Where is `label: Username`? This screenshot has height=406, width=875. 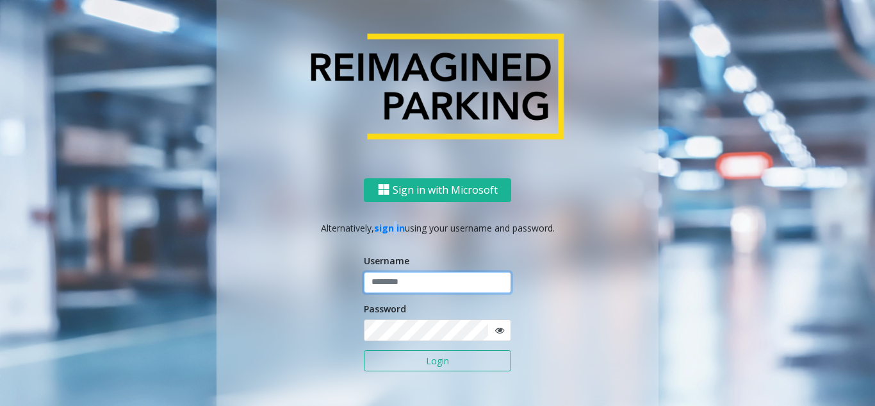 label: Username is located at coordinates (386, 259).